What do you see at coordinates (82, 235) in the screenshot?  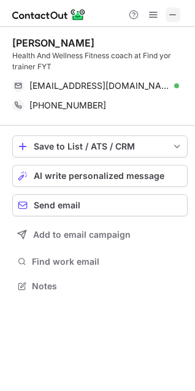 I see `span: Add to email campaign` at bounding box center [82, 235].